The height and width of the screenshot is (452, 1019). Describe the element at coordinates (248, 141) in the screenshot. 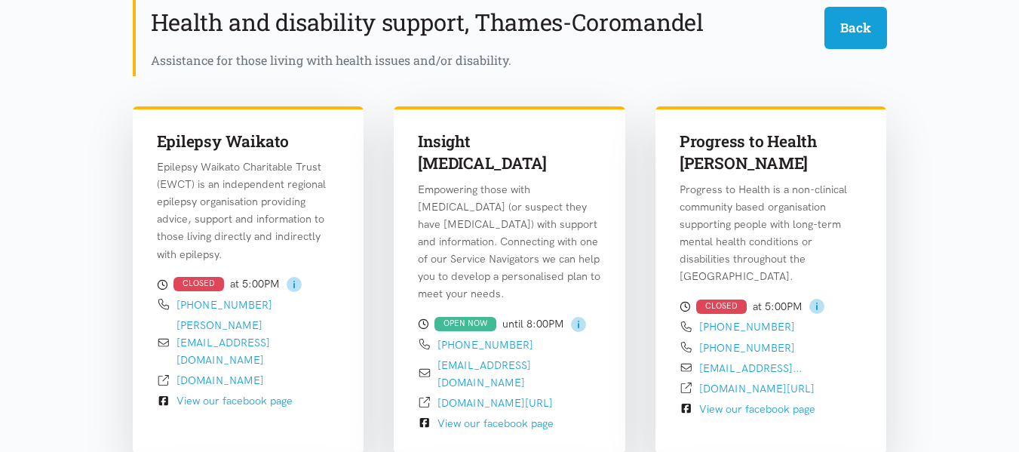

I see `h3: Epilepsy Waikato` at that location.